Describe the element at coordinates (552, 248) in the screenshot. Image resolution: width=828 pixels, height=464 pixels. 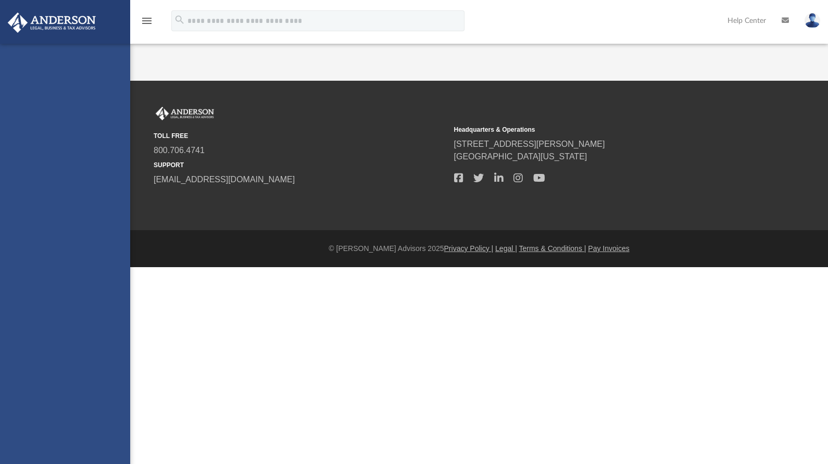
I see `a: Terms & Conditions |` at that location.